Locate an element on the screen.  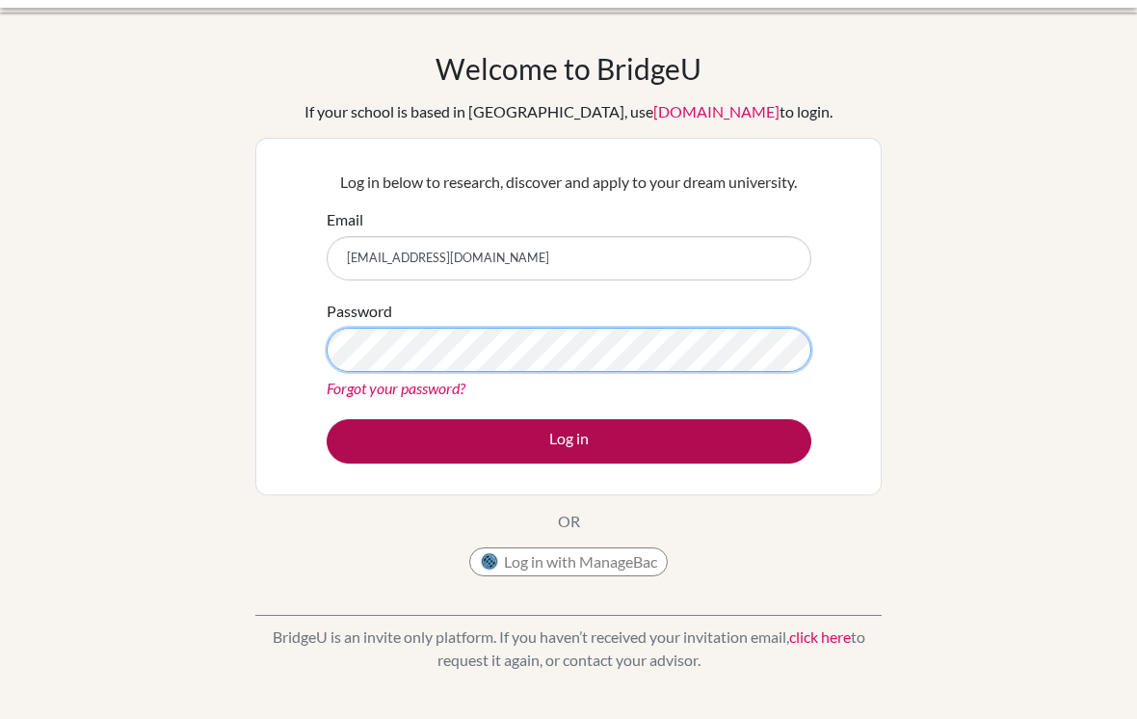
a: click here is located at coordinates (820, 636).